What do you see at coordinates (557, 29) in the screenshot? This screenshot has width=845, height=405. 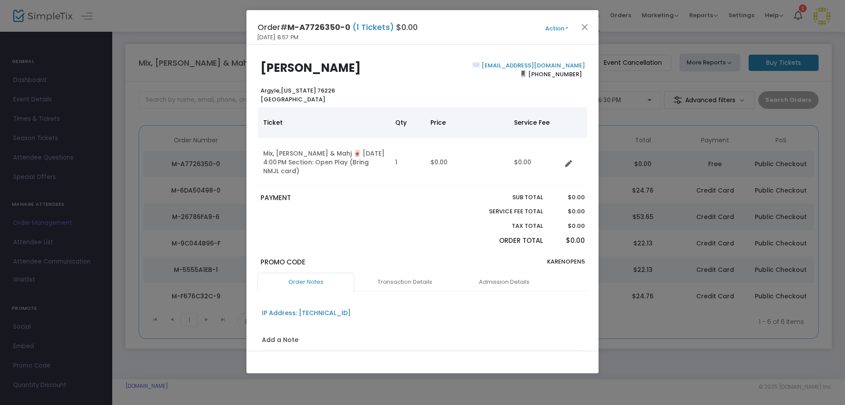 I see `button: Action` at bounding box center [557, 29].